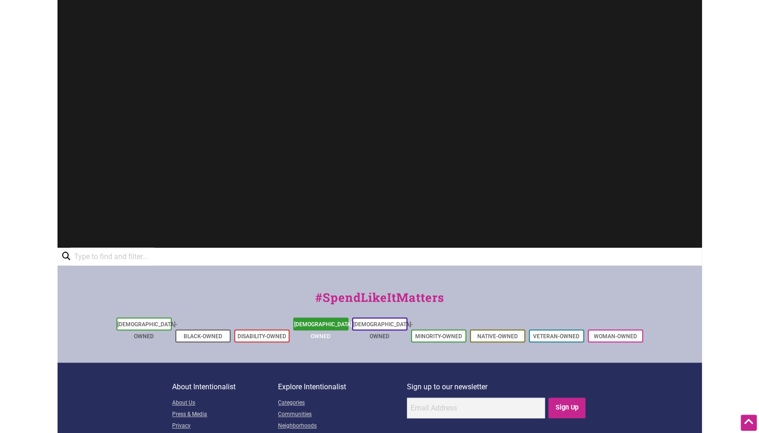 Image resolution: width=759 pixels, height=433 pixels. I want to click on input: Sign Up, so click(567, 408).